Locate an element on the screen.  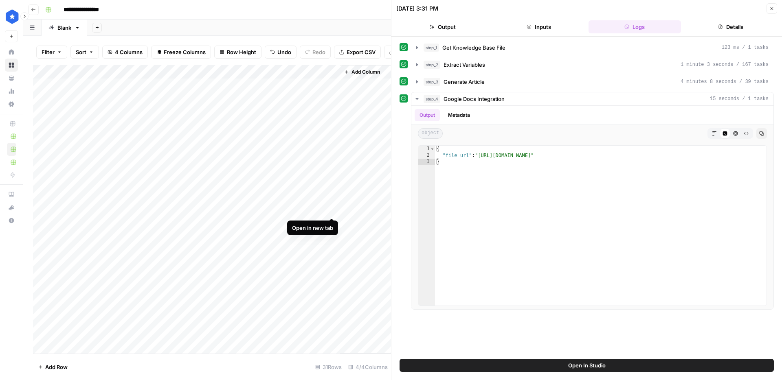
span: Sort is located at coordinates (81, 52).